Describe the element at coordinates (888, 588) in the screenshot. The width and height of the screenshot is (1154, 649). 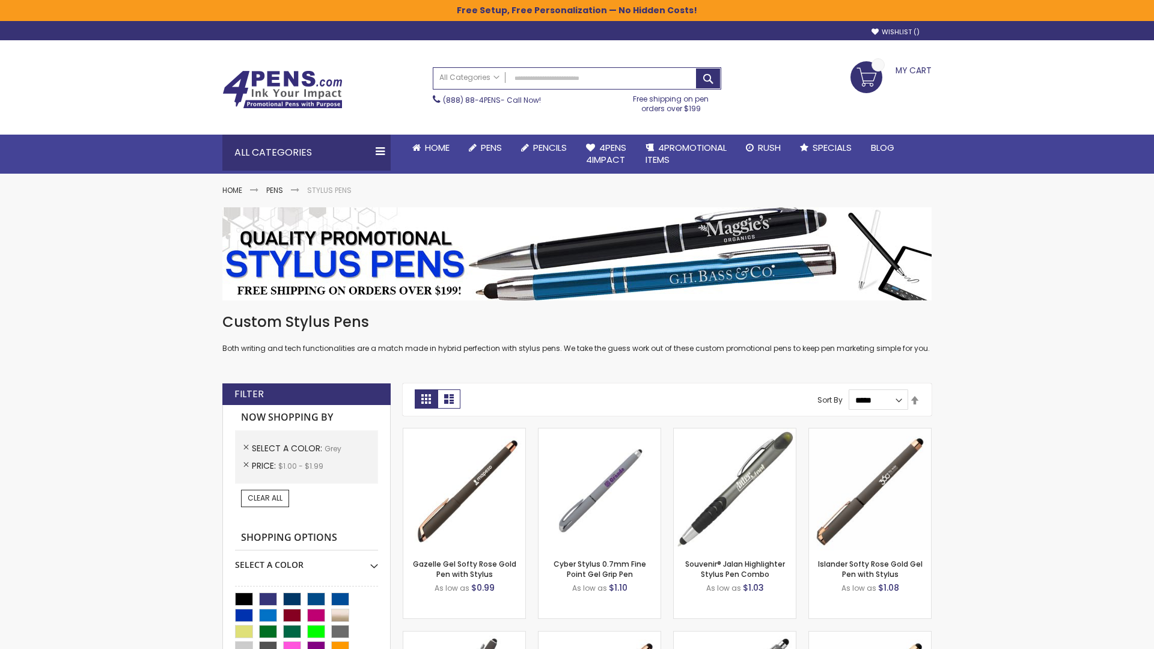
I see `span: $1.08` at that location.